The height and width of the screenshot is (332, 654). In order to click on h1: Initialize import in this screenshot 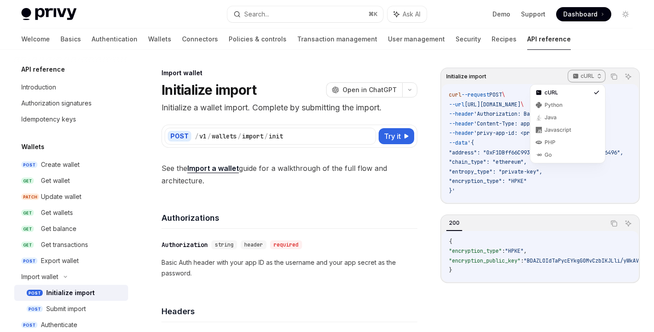, I will do `click(209, 90)`.